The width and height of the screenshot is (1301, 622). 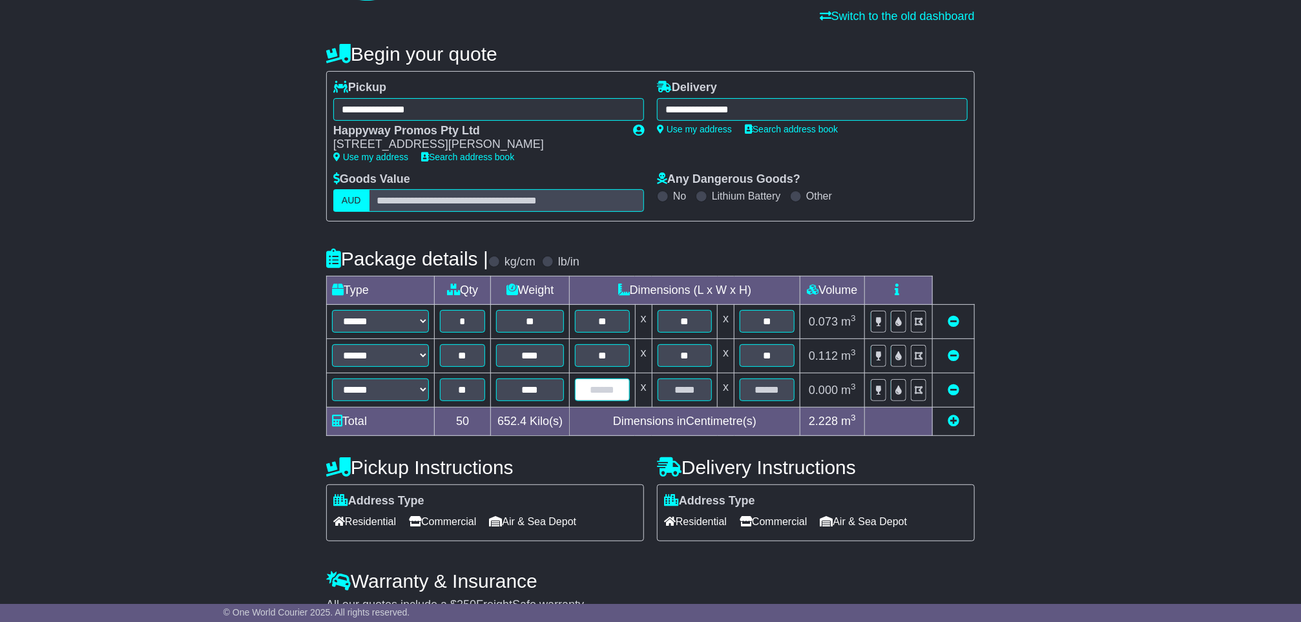 I want to click on label: No, so click(x=680, y=196).